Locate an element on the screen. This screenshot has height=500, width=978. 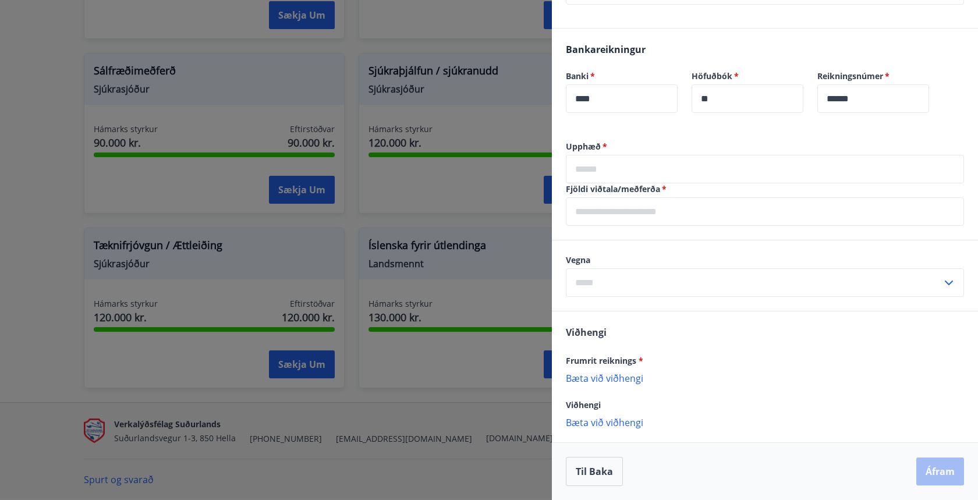
label: Banki is located at coordinates (621, 76).